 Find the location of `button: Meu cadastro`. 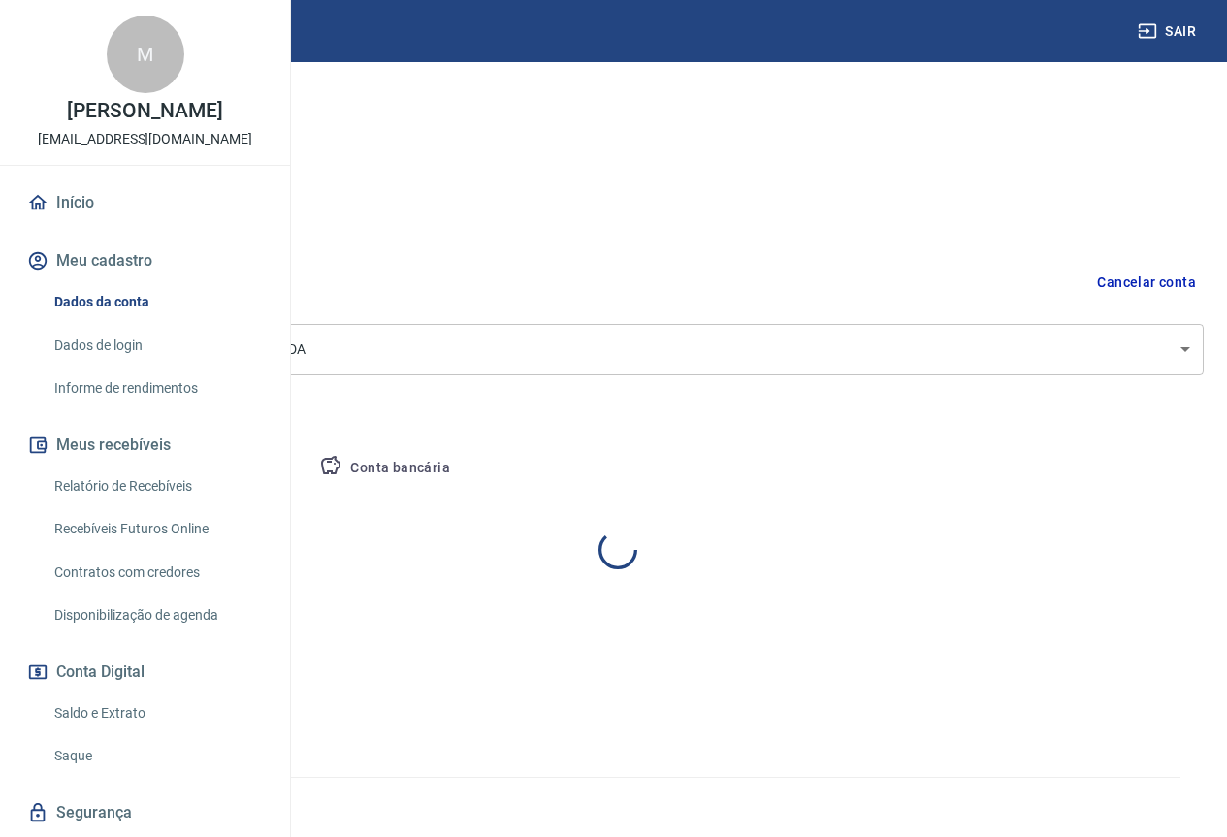

button: Meu cadastro is located at coordinates (145, 261).